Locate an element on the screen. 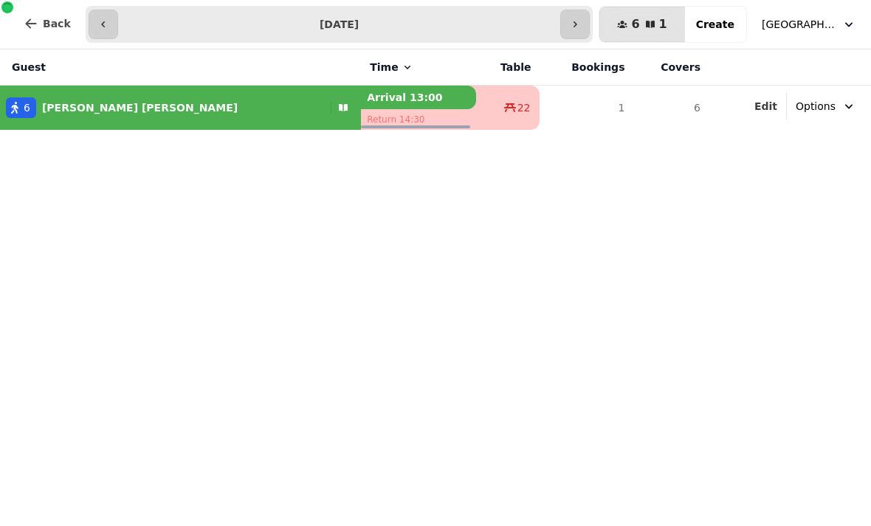 This screenshot has height=526, width=871. td: 6 is located at coordinates (671, 108).